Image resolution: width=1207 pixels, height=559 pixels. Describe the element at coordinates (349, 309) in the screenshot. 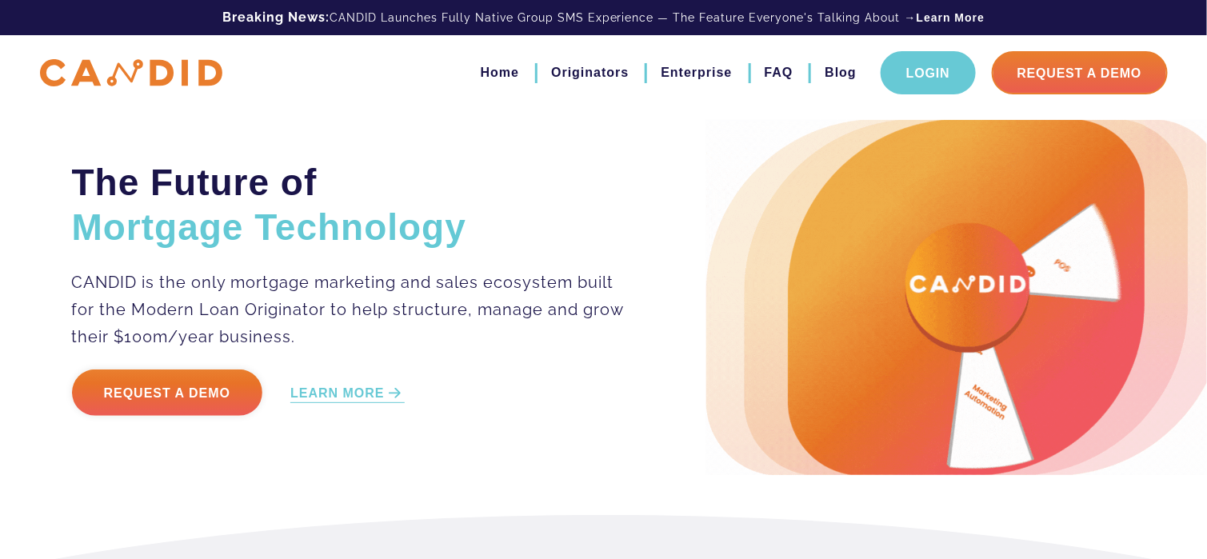

I see `p: CANDID is the only mortgage marketing and sales ecosystem built for the Modern Loan Originator to...` at that location.